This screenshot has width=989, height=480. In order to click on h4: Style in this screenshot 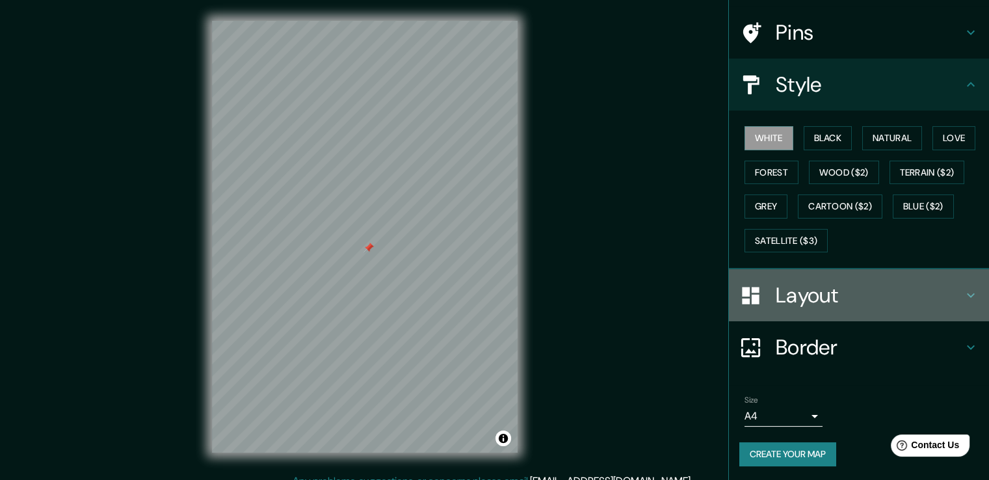, I will do `click(869, 84)`.